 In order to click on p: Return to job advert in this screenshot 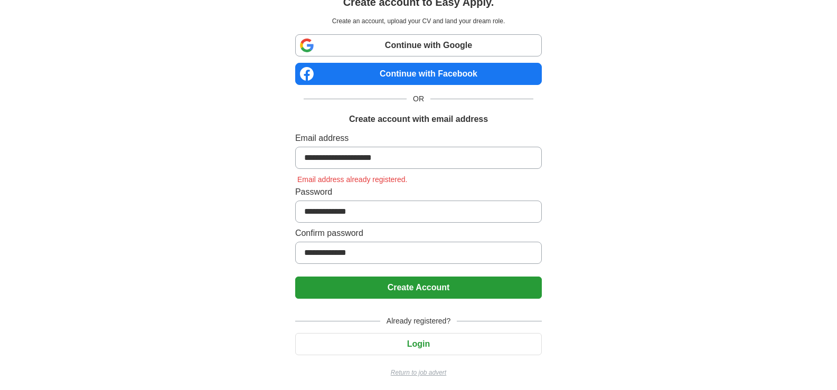, I will do `click(418, 373)`.